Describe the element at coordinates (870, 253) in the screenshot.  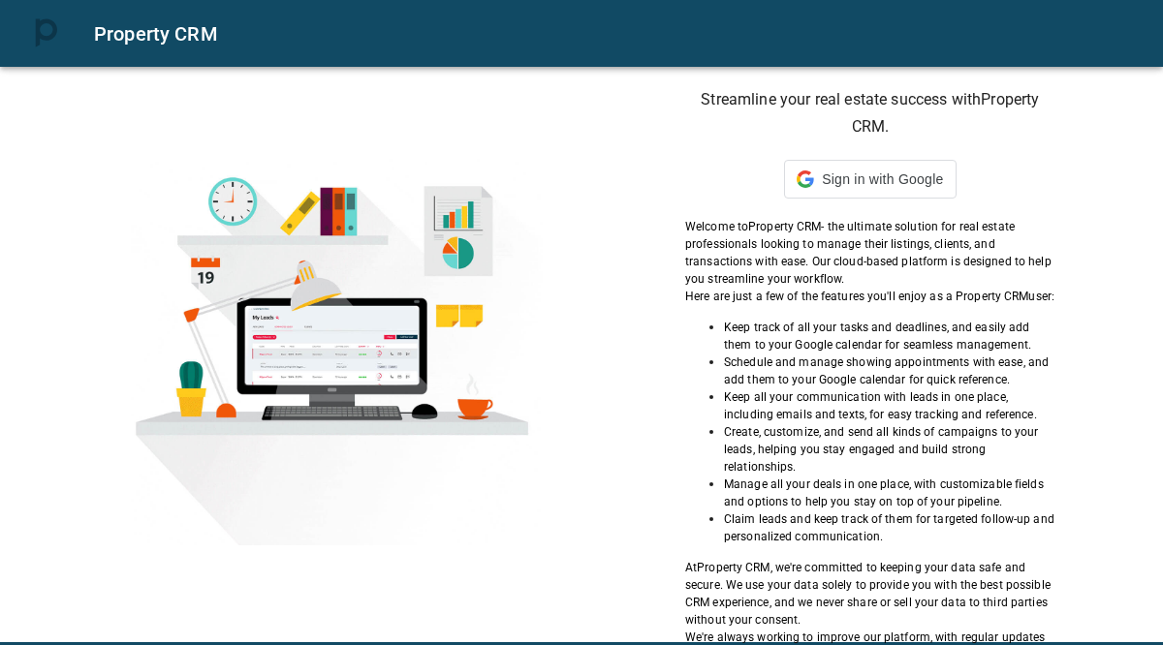
I see `p: Welcome to Property CRM - the ultimate solution for real estate professionals looking to manage t...` at that location.